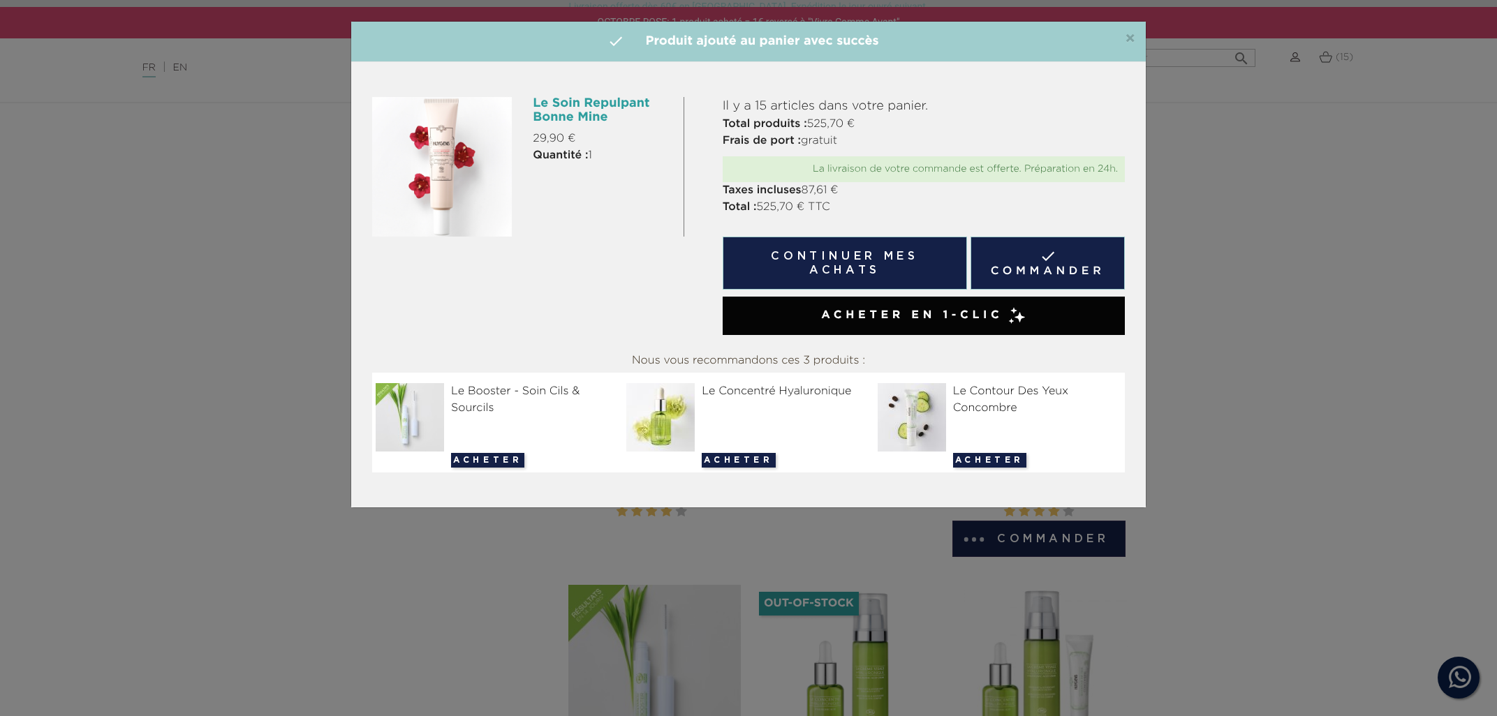  Describe the element at coordinates (999, 400) in the screenshot. I see `div: Le Contour Des Yeux Concombre` at that location.